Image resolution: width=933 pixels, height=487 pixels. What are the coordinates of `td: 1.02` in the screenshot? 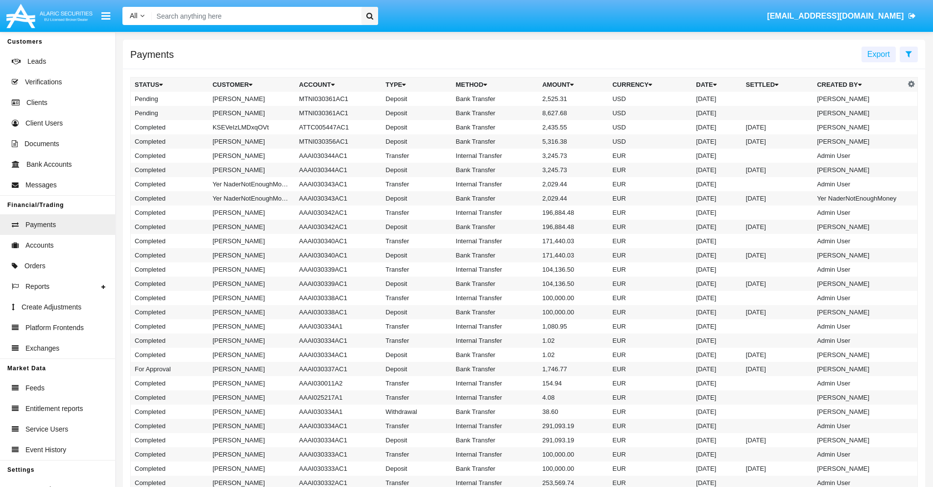 It's located at (573, 340).